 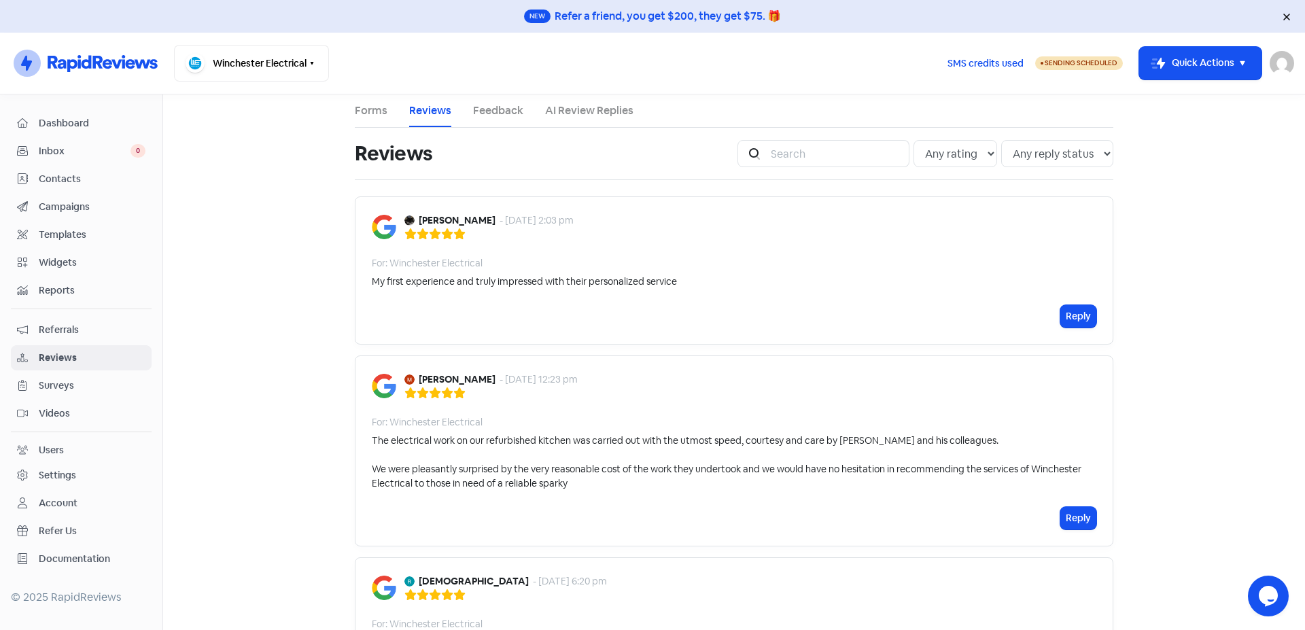 What do you see at coordinates (92, 179) in the screenshot?
I see `span: Contacts` at bounding box center [92, 179].